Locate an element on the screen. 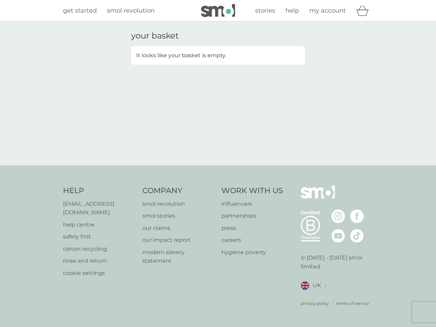 Image resolution: width=436 pixels, height=327 pixels. img: visit the smol Youtube page is located at coordinates (338, 235).